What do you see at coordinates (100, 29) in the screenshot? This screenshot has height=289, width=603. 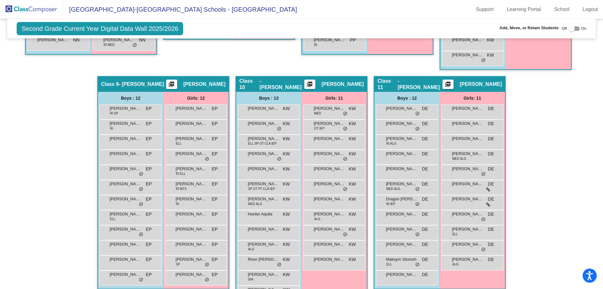 I see `span: Second Grade Current Year Digital Data Wall 2025/2026` at bounding box center [100, 29].